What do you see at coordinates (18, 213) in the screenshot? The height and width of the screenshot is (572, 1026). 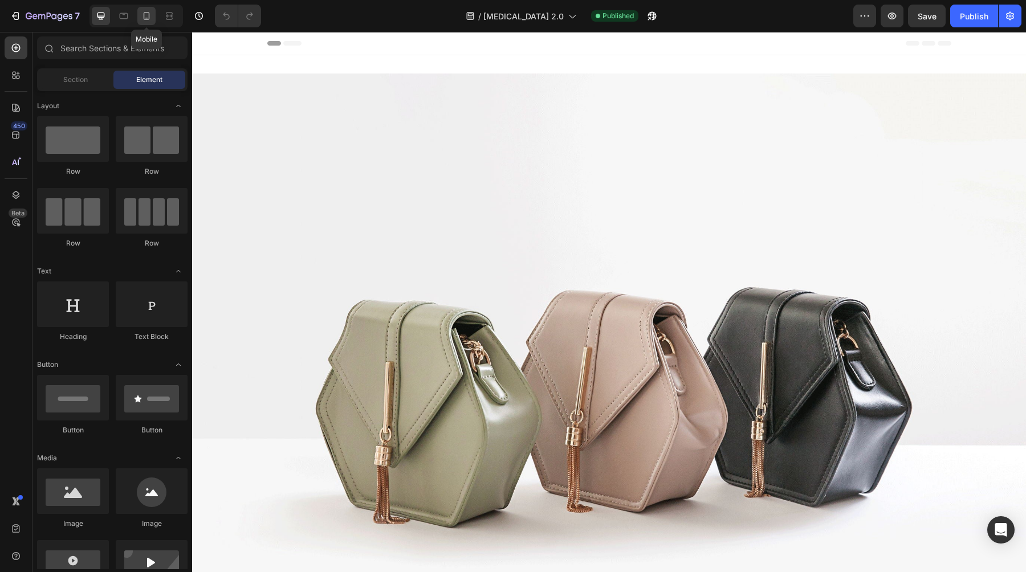 I see `div: Beta` at bounding box center [18, 213].